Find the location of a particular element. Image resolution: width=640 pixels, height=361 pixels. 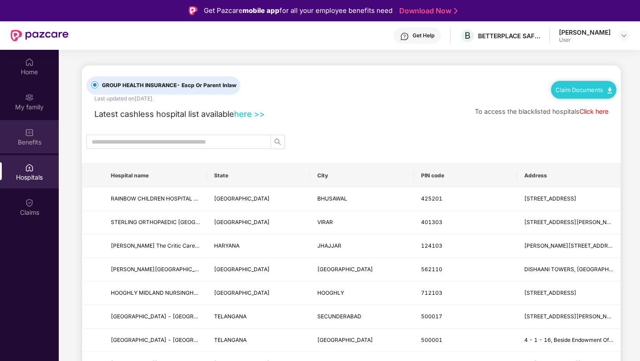

span: GROUP HEALTH INSURANCE is located at coordinates (169, 85).